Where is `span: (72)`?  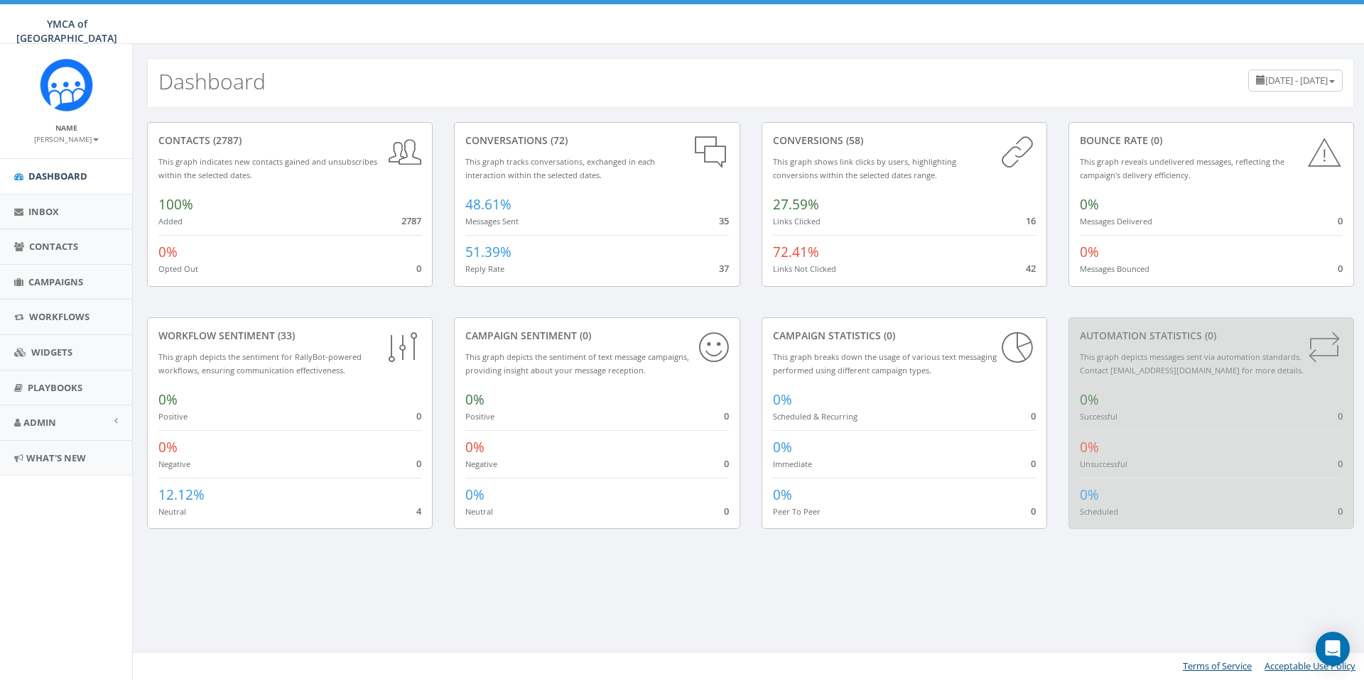 span: (72) is located at coordinates (557, 140).